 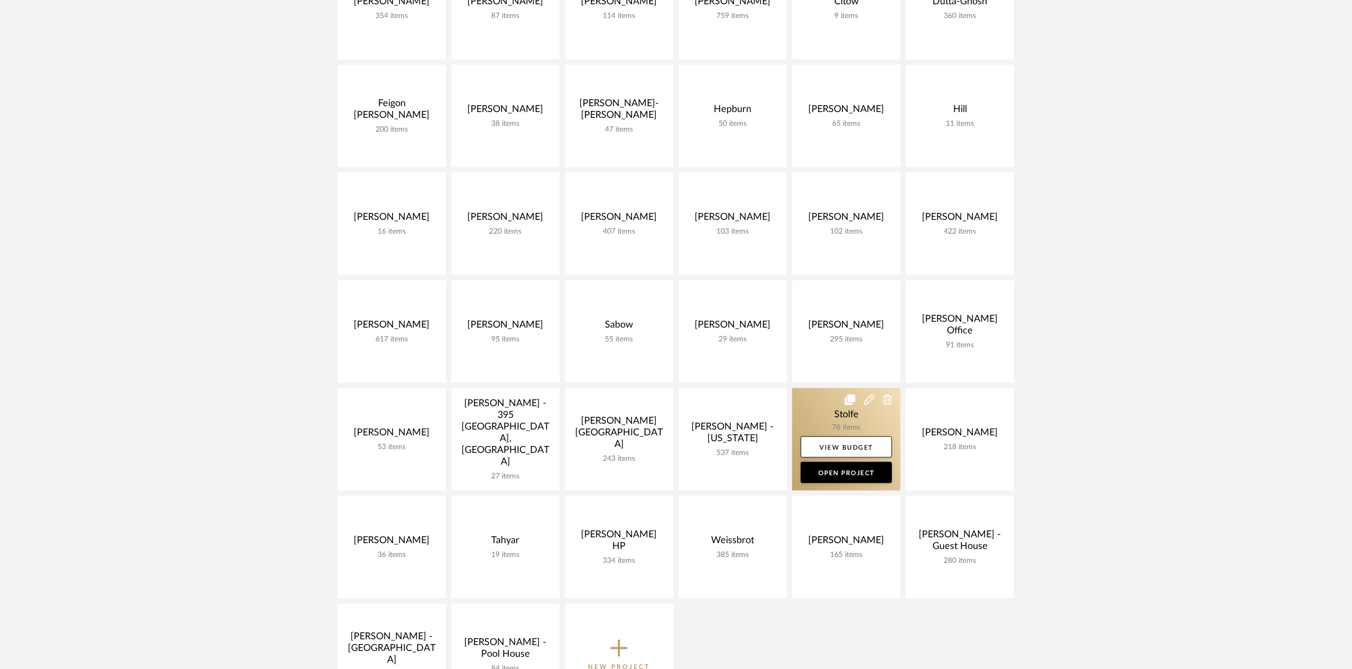 What do you see at coordinates (392, 16) in the screenshot?
I see `div: 354 items` at bounding box center [392, 16].